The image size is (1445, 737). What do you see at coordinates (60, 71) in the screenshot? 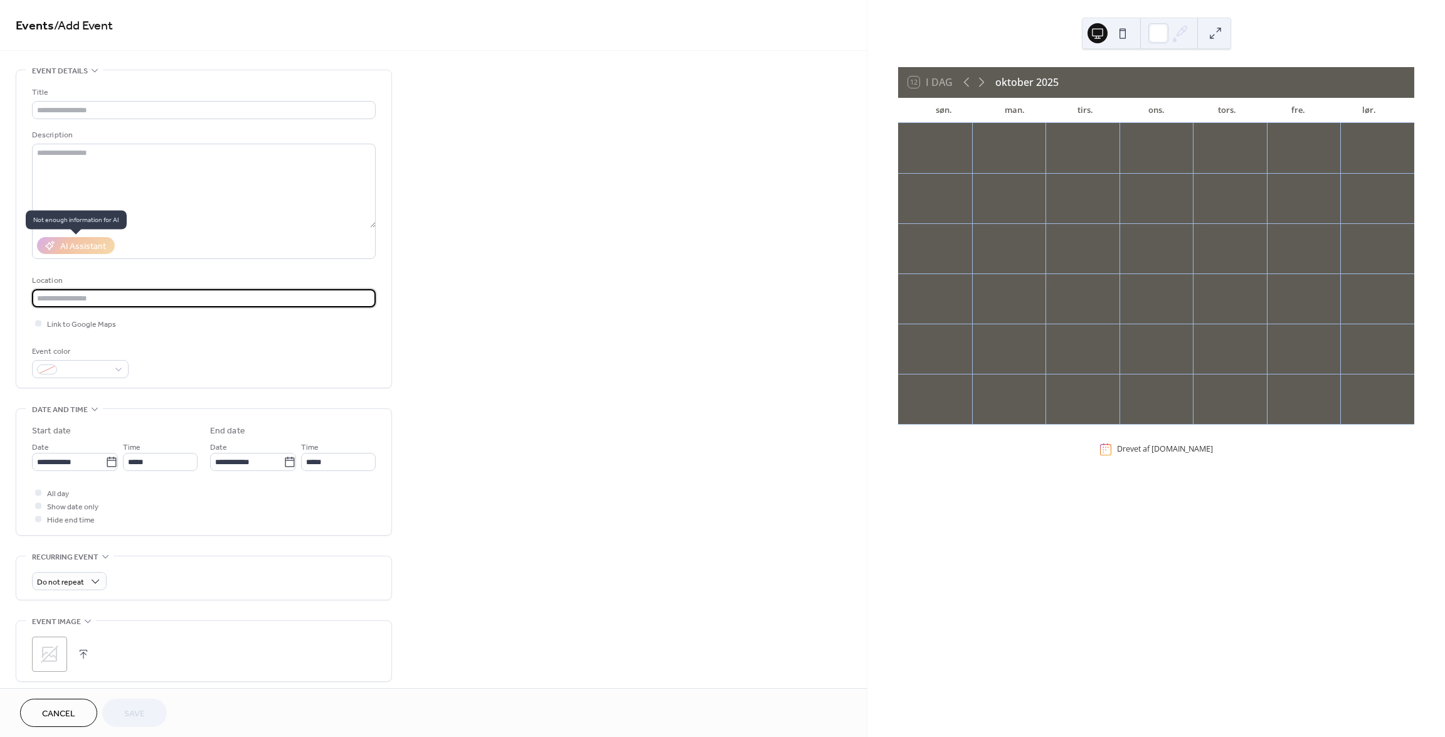
I see `span: Event details` at bounding box center [60, 71].